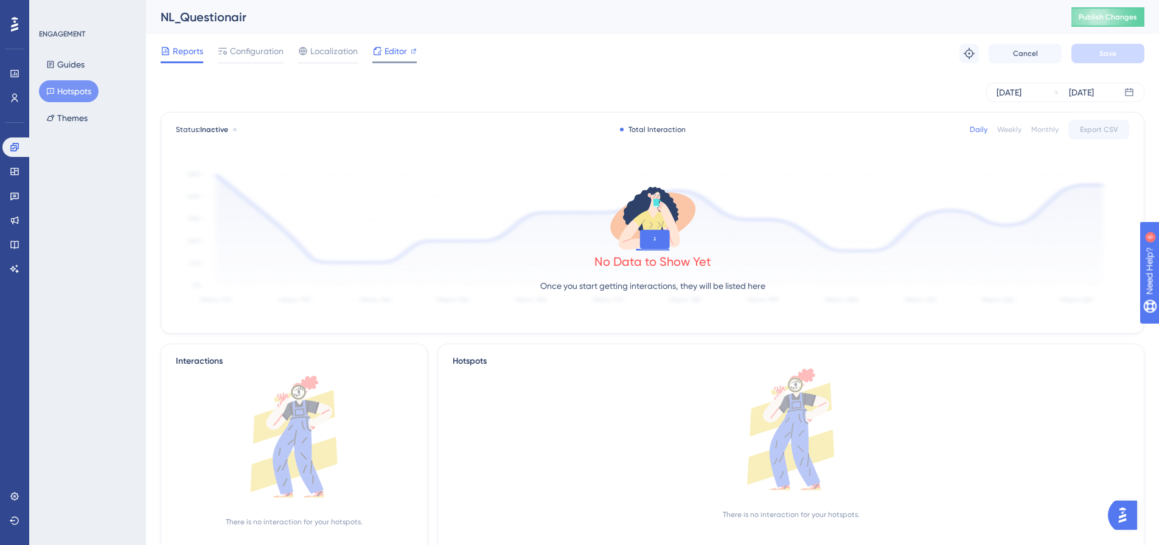 Image resolution: width=1159 pixels, height=545 pixels. I want to click on button: Hotspots, so click(69, 91).